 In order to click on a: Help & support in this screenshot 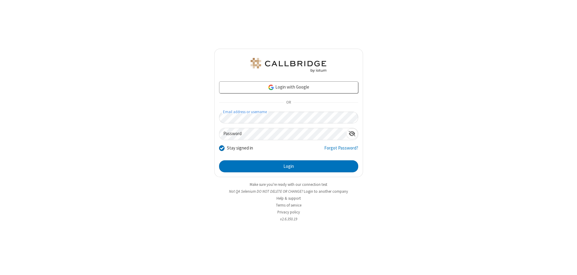, I will do `click(289, 198)`.